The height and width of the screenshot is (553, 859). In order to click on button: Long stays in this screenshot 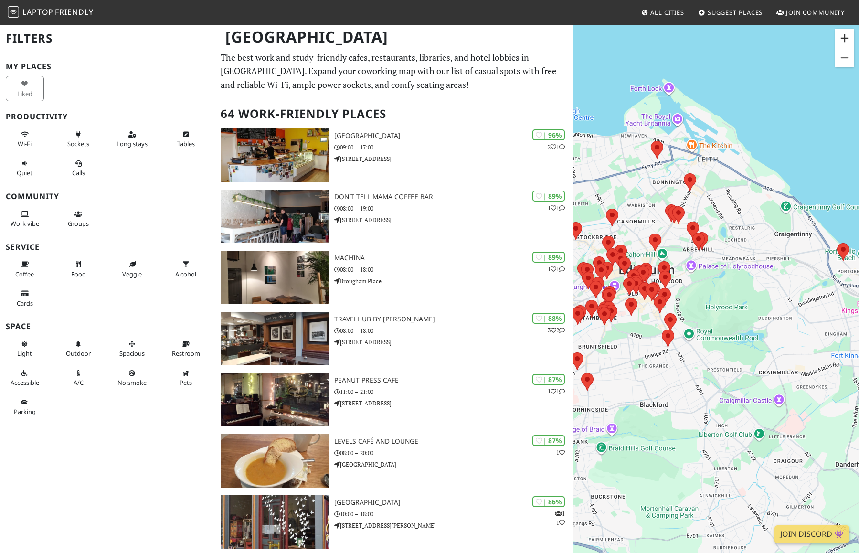, I will do `click(132, 139)`.